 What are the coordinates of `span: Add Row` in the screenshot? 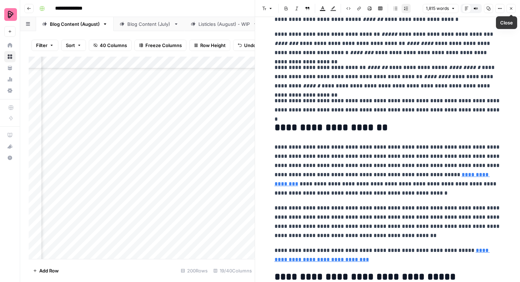 It's located at (49, 271).